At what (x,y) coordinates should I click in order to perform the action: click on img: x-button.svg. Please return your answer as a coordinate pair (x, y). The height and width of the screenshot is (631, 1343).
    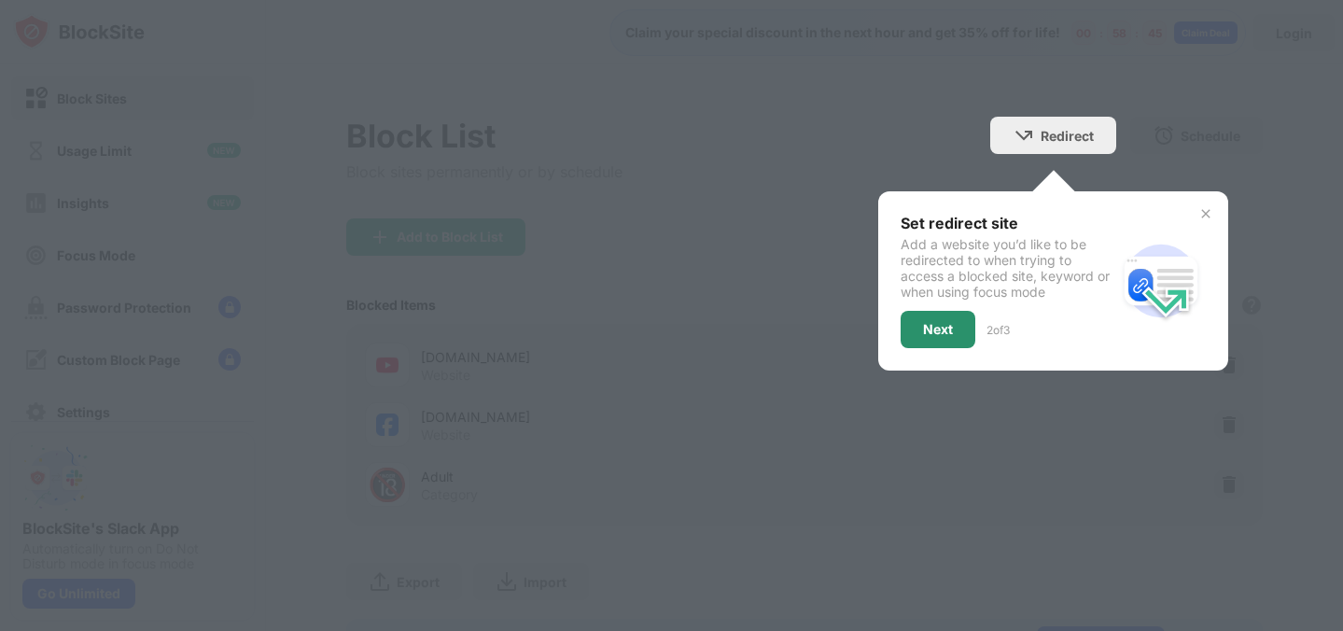
    Looking at the image, I should click on (1206, 214).